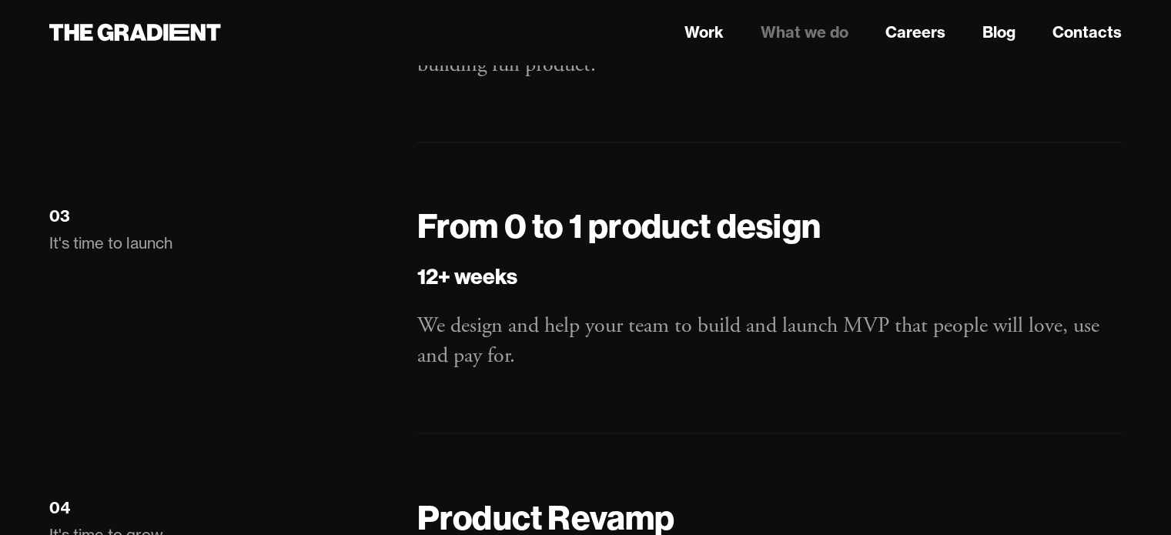 The image size is (1171, 535). What do you see at coordinates (703, 32) in the screenshot?
I see `a: Work` at bounding box center [703, 32].